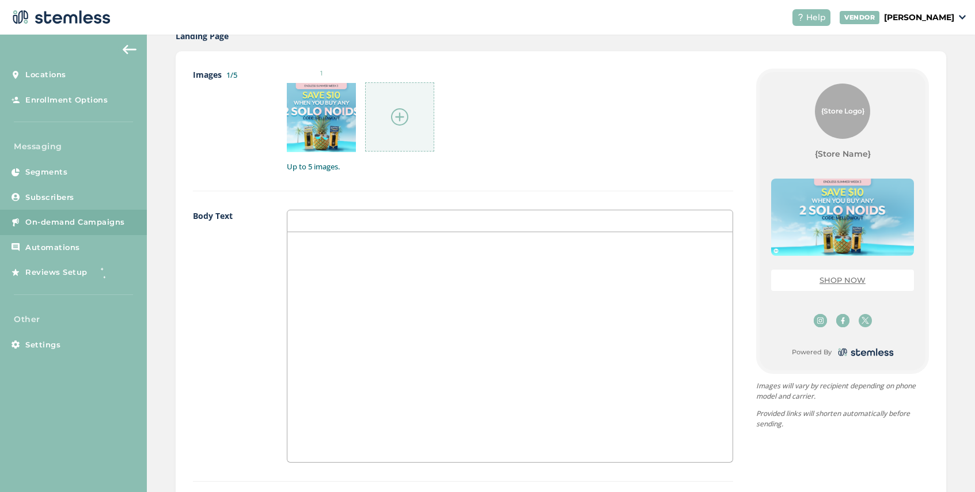 The image size is (975, 492). I want to click on label: Images, so click(228, 120).